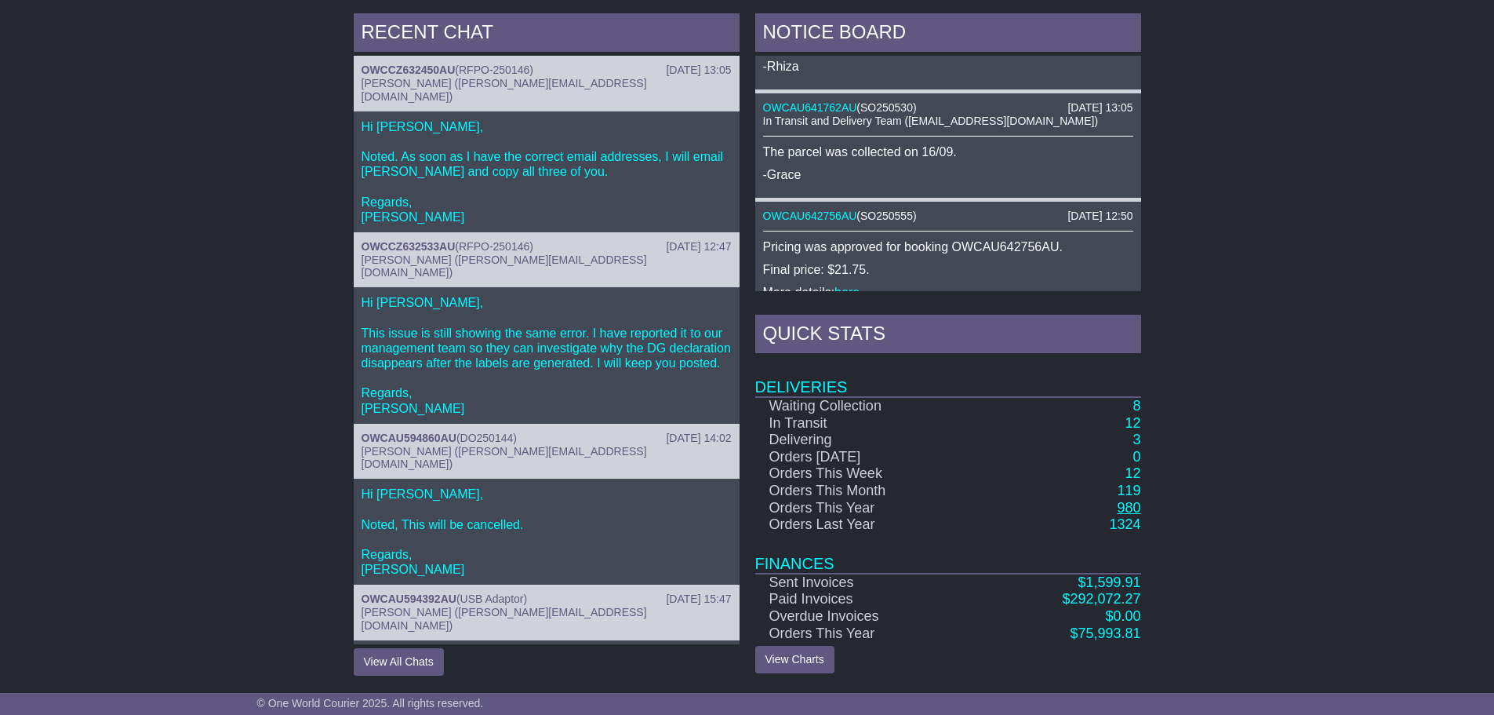 The image size is (1494, 715). Describe the element at coordinates (1123, 616) in the screenshot. I see `a: $0.00` at that location.